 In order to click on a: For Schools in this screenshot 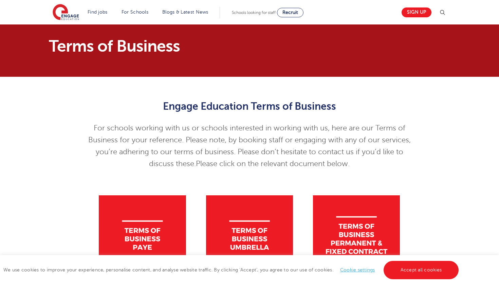, I will do `click(135, 12)`.